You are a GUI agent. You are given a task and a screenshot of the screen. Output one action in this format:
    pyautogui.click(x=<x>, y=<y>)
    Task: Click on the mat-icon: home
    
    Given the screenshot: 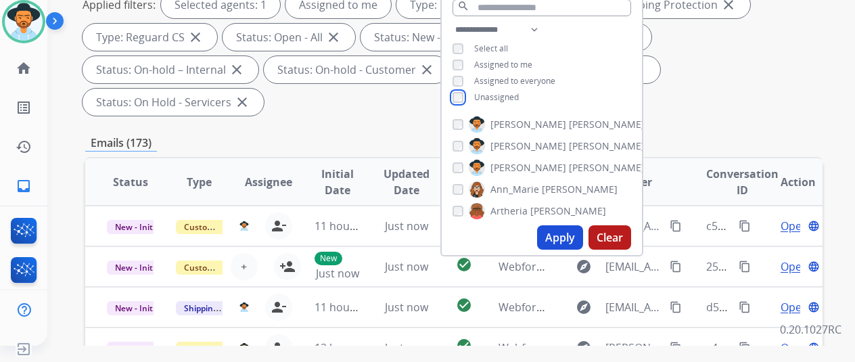 What is the action you would take?
    pyautogui.click(x=24, y=68)
    